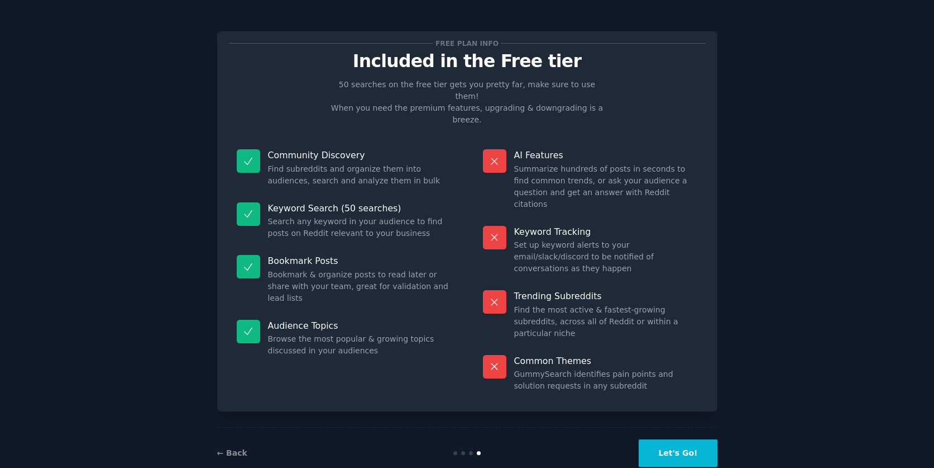 This screenshot has width=934, height=468. What do you see at coordinates (360, 155) in the screenshot?
I see `p: Community Discovery` at bounding box center [360, 155].